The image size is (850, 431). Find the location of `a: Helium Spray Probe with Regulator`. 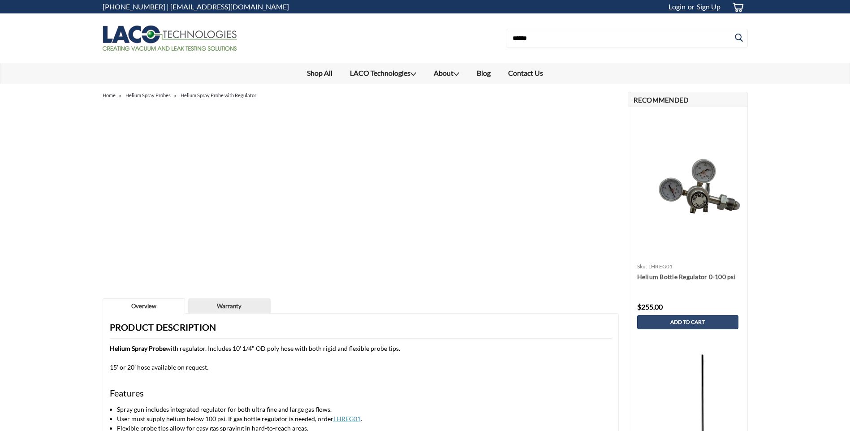

a: Helium Spray Probe with Regulator is located at coordinates (218, 95).